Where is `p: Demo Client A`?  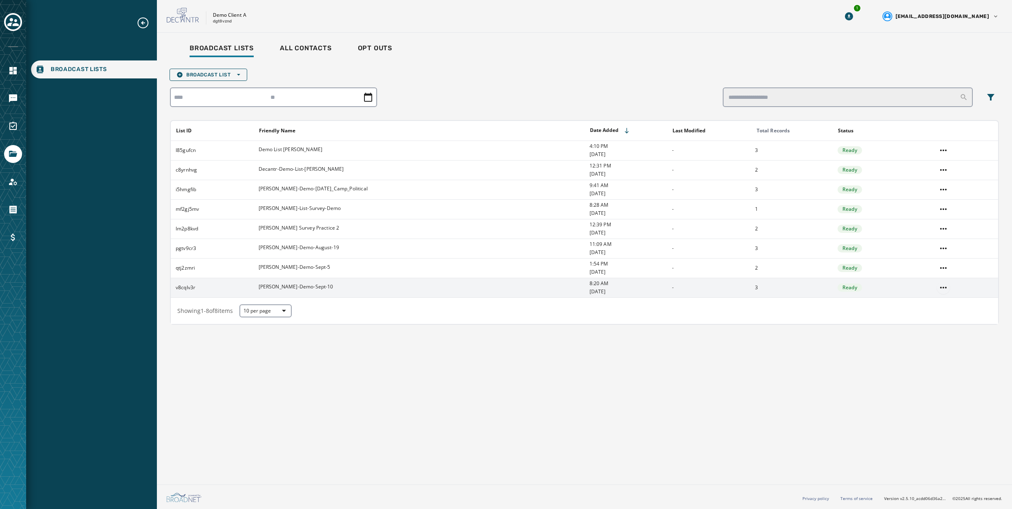 p: Demo Client A is located at coordinates (230, 15).